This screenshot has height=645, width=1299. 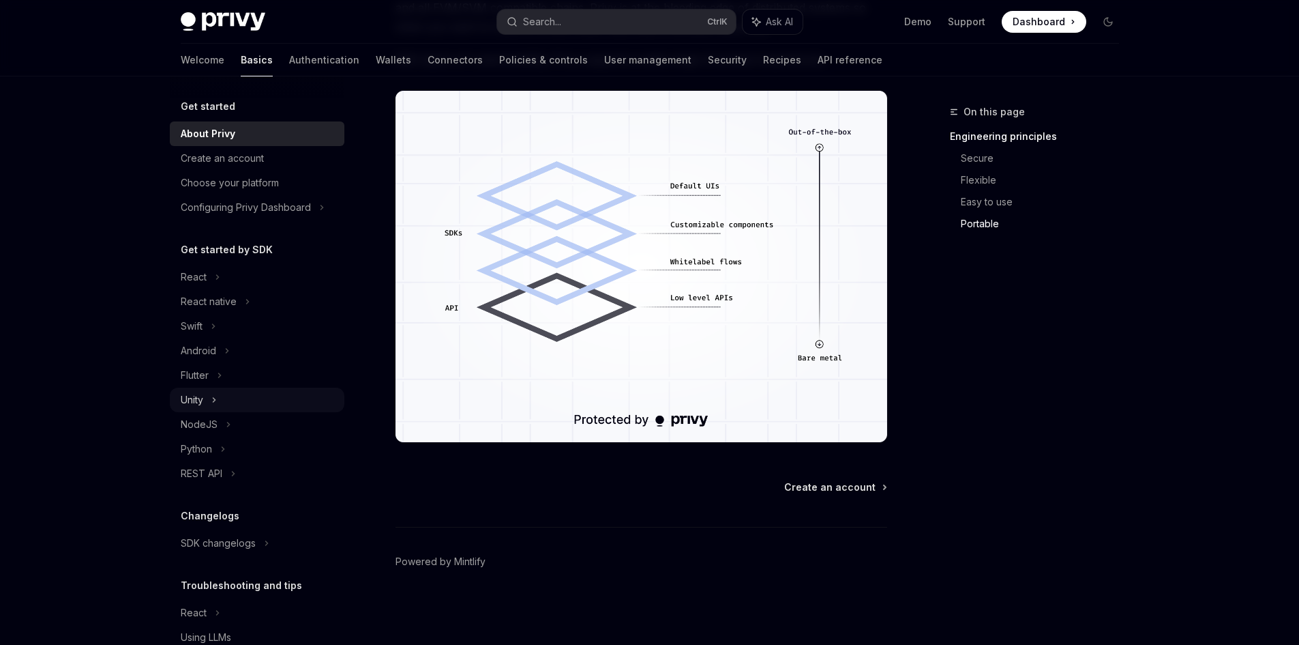 I want to click on a: Flexible, so click(x=1046, y=180).